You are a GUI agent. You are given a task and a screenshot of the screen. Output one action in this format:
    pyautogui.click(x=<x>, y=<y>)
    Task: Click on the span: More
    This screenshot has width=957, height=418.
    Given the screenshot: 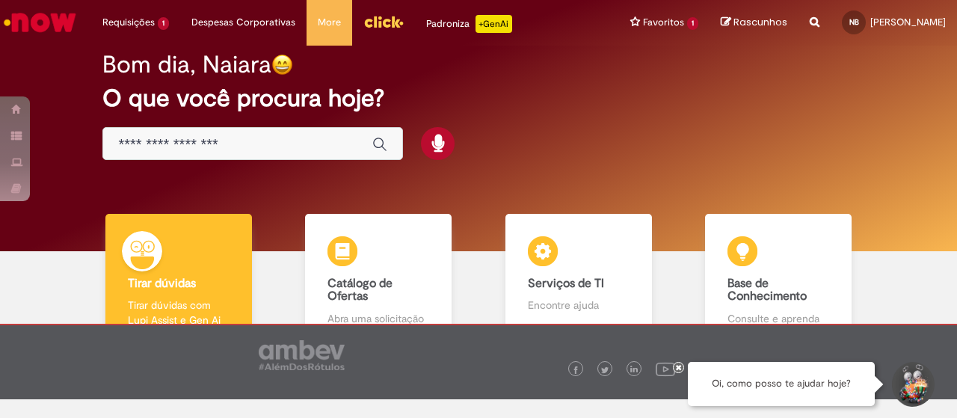 What is the action you would take?
    pyautogui.click(x=329, y=22)
    